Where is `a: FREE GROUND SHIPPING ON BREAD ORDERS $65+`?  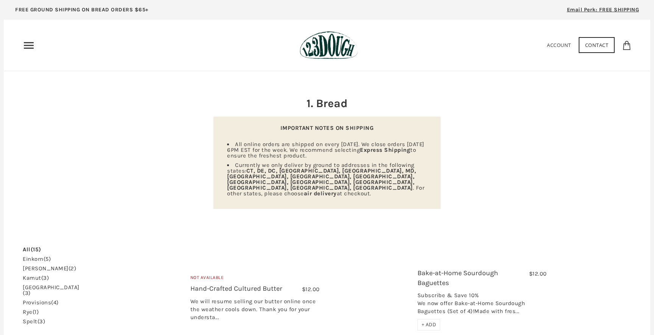
a: FREE GROUND SHIPPING ON BREAD ORDERS $65+ is located at coordinates (82, 12).